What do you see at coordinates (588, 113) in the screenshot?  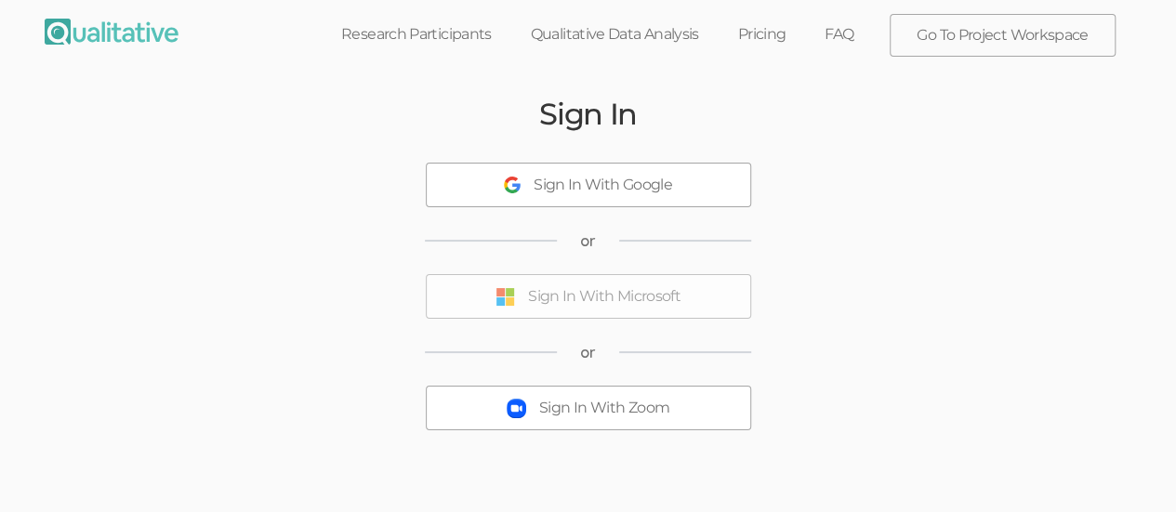 I see `h2: Sign In` at bounding box center [588, 113].